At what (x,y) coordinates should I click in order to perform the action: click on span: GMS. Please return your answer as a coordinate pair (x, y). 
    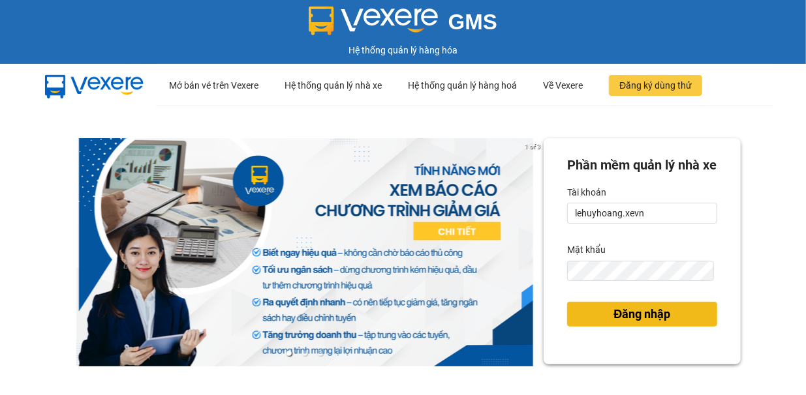
    Looking at the image, I should click on (472, 22).